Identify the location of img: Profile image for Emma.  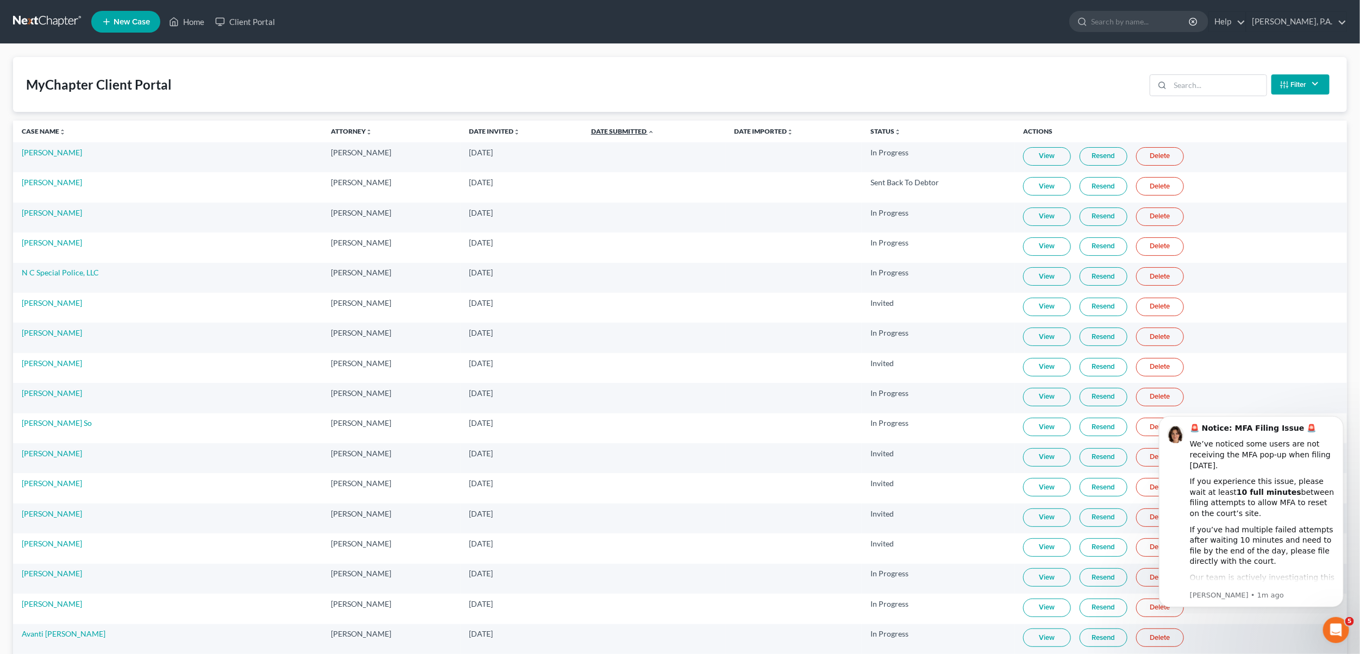
(33, 29).